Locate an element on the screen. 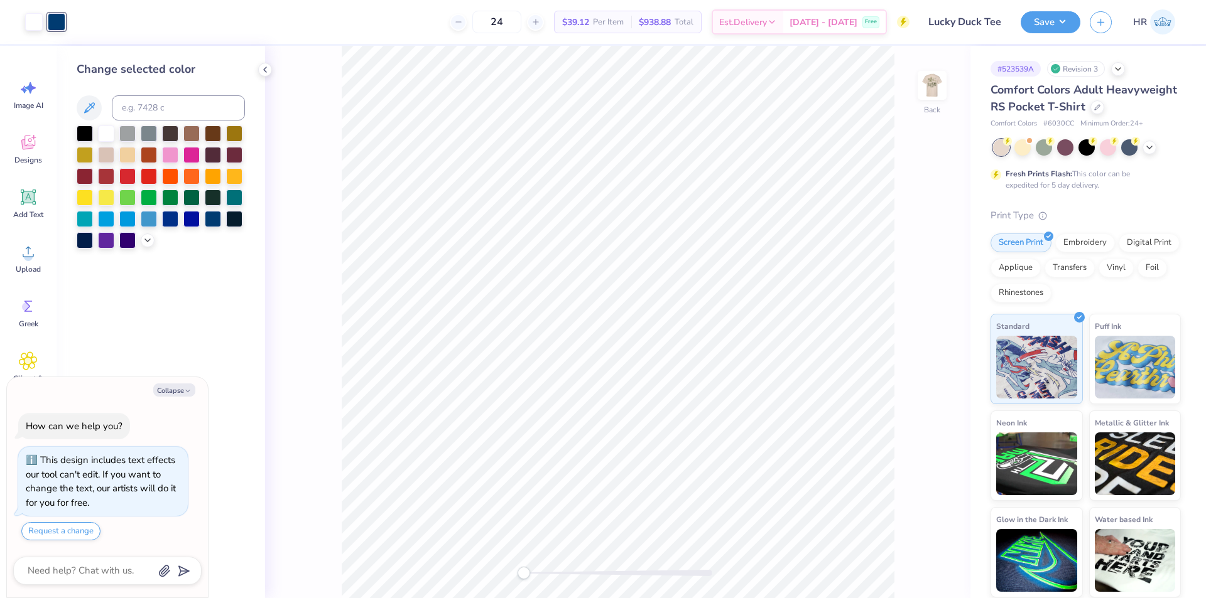 Image resolution: width=1206 pixels, height=598 pixels. span: Designs is located at coordinates (28, 160).